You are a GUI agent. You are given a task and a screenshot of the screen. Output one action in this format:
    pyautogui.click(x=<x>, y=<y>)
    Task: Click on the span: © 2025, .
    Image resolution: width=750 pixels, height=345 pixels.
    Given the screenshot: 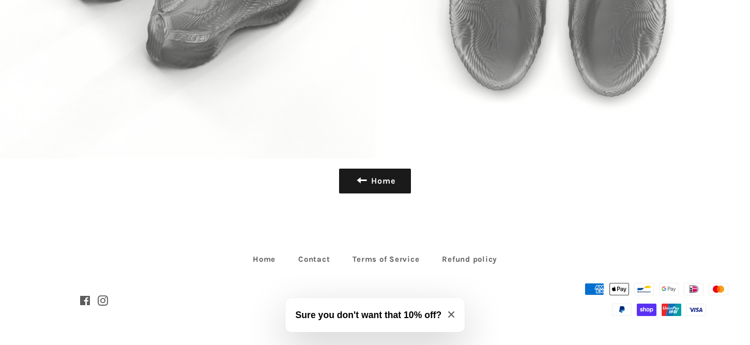 What is the action you would take?
    pyautogui.click(x=375, y=301)
    